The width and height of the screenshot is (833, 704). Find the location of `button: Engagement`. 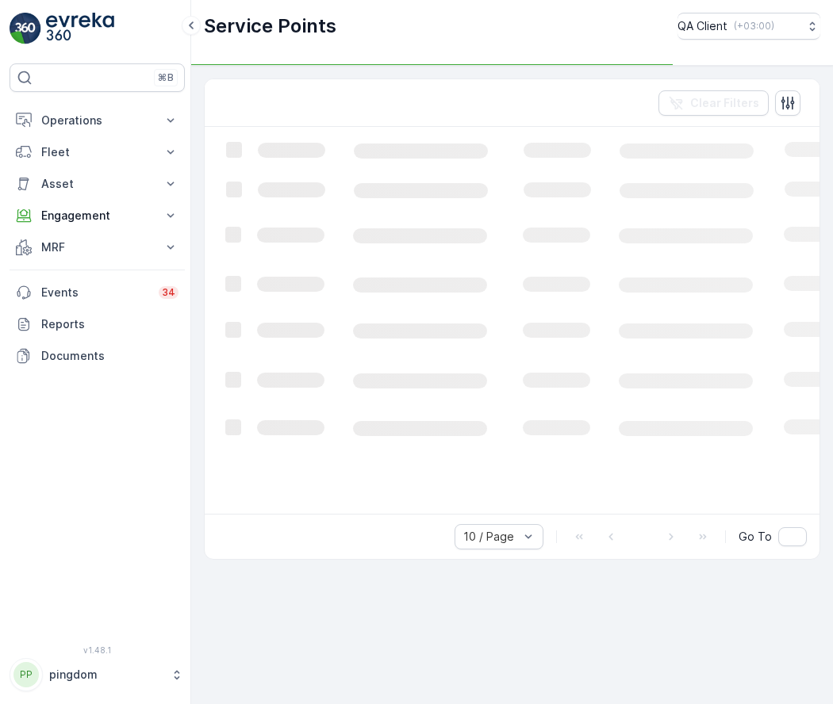

button: Engagement is located at coordinates (97, 216).